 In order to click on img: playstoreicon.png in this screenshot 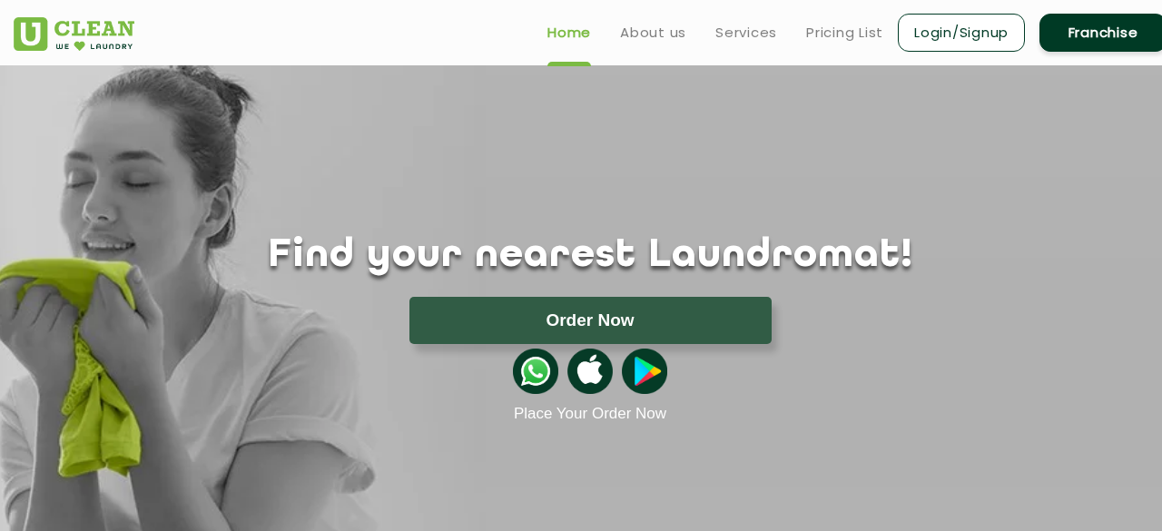, I will do `click(645, 371)`.